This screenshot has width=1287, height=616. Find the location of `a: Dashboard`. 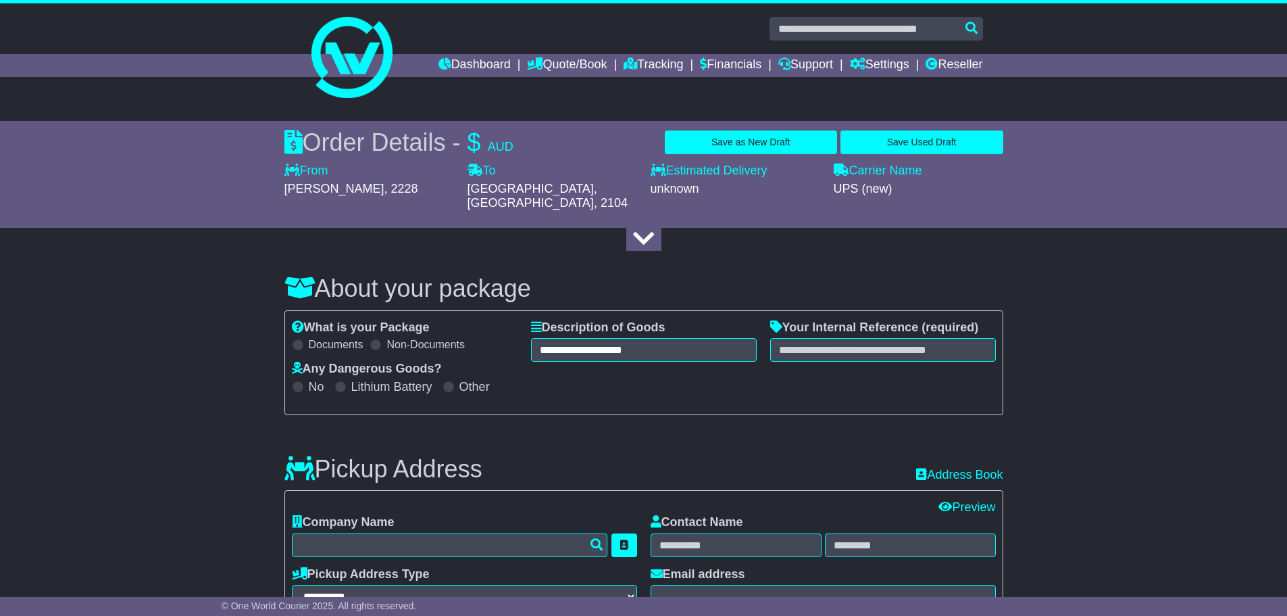

a: Dashboard is located at coordinates (474, 66).